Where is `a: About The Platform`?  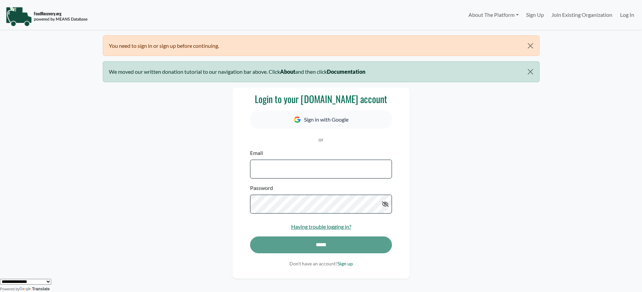
a: About The Platform is located at coordinates (493, 15).